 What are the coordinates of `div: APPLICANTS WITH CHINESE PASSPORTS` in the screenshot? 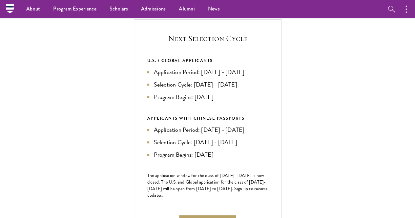 It's located at (208, 119).